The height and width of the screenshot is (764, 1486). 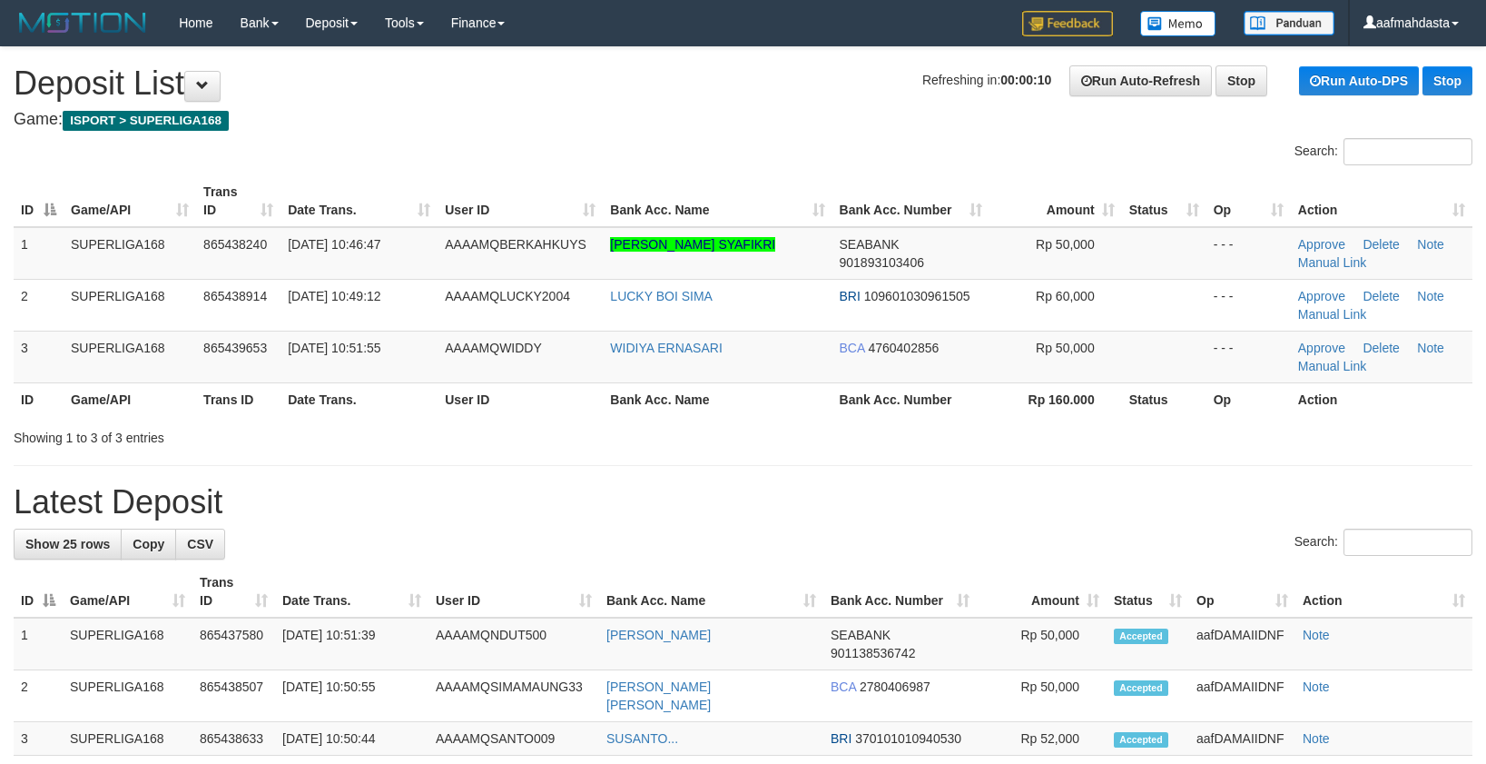 What do you see at coordinates (233, 695) in the screenshot?
I see `td: 865438507` at bounding box center [233, 695].